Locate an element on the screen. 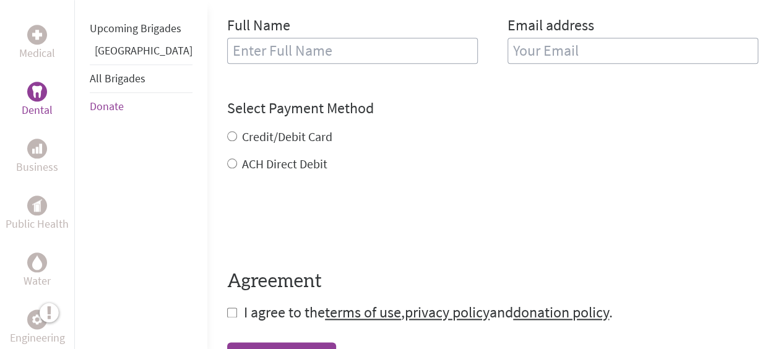 Image resolution: width=778 pixels, height=349 pixels. img: Public Health is located at coordinates (37, 205).